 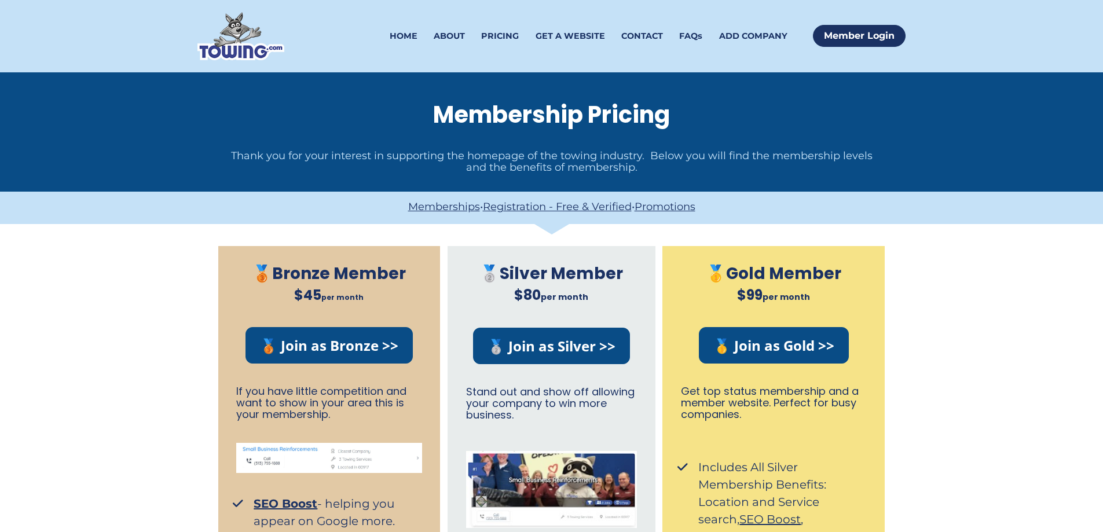 I want to click on img: Towing.com Logo, so click(x=241, y=36).